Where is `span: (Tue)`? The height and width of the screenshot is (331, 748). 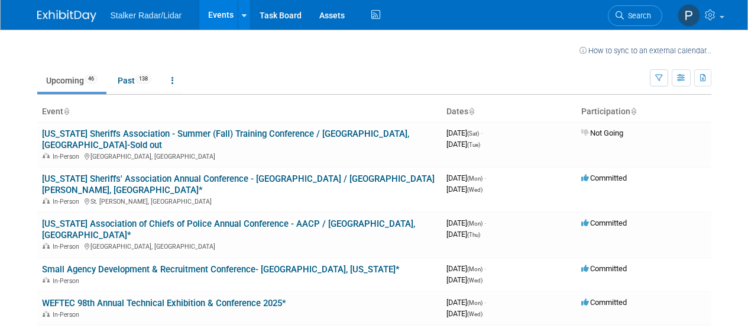 span: (Tue) is located at coordinates (474, 144).